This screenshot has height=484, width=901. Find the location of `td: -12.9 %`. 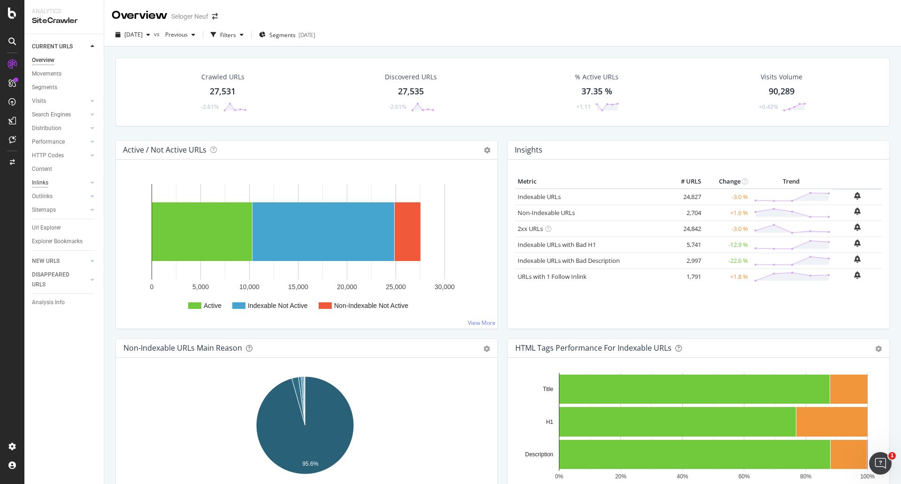

td: -12.9 % is located at coordinates (727, 244).